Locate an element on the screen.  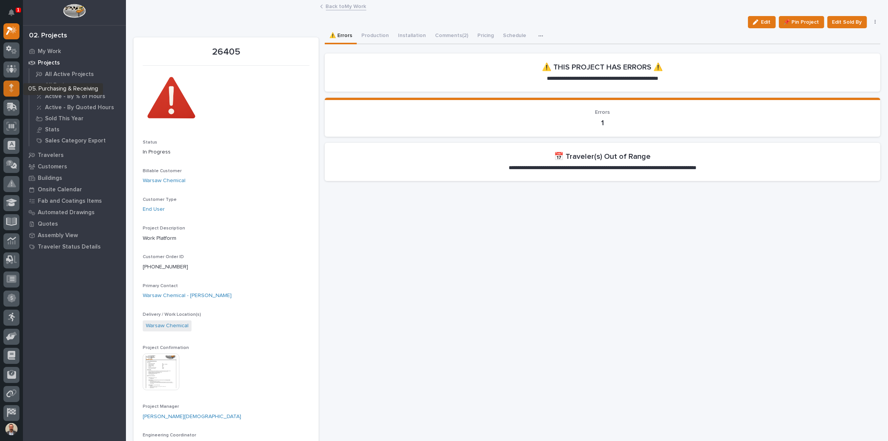
a: Active - By Quoted Hours is located at coordinates (77, 107).